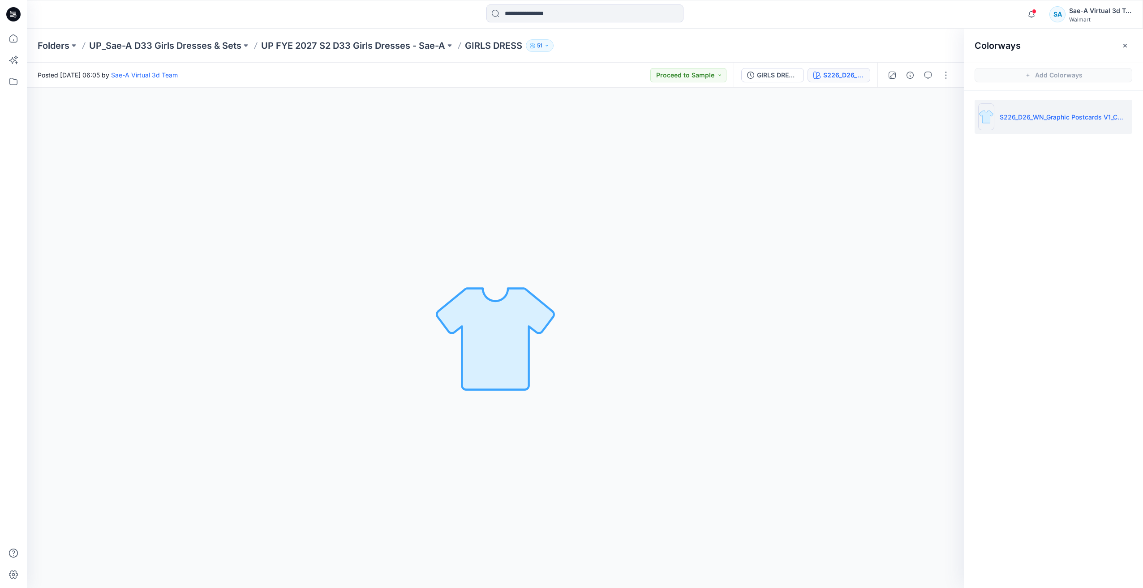 The image size is (1143, 588). What do you see at coordinates (839, 75) in the screenshot?
I see `button: S226_D26_WN_Graphic Postcards V1_CW1_Aqua Pearl_WM_MILLSHEET` at bounding box center [839, 75].